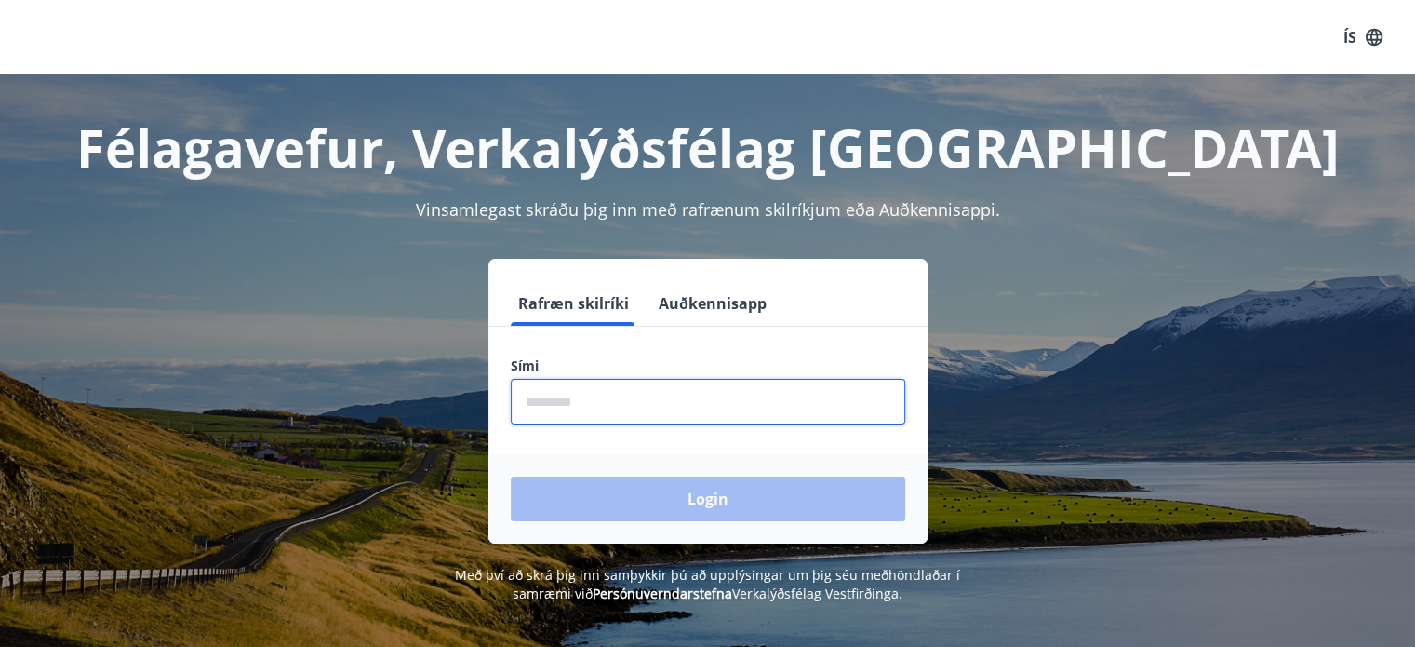 This screenshot has height=647, width=1415. Describe the element at coordinates (1363, 37) in the screenshot. I see `button: ÍS` at that location.